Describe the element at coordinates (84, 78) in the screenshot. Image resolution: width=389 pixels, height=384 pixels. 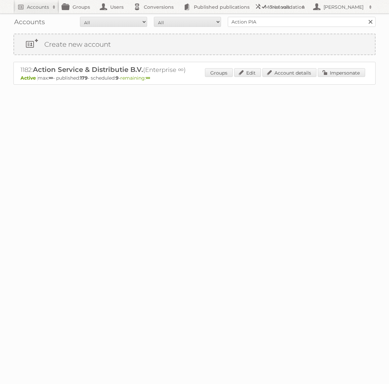
I see `strong: 179` at that location.